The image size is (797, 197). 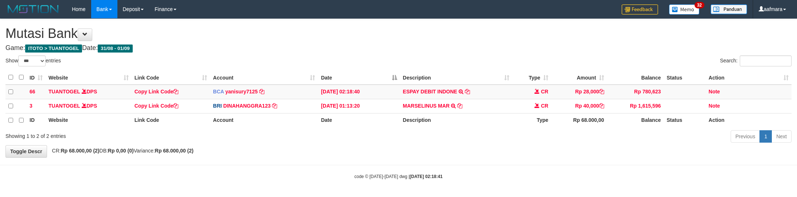 I want to click on td: Rp 28,000, so click(x=579, y=92).